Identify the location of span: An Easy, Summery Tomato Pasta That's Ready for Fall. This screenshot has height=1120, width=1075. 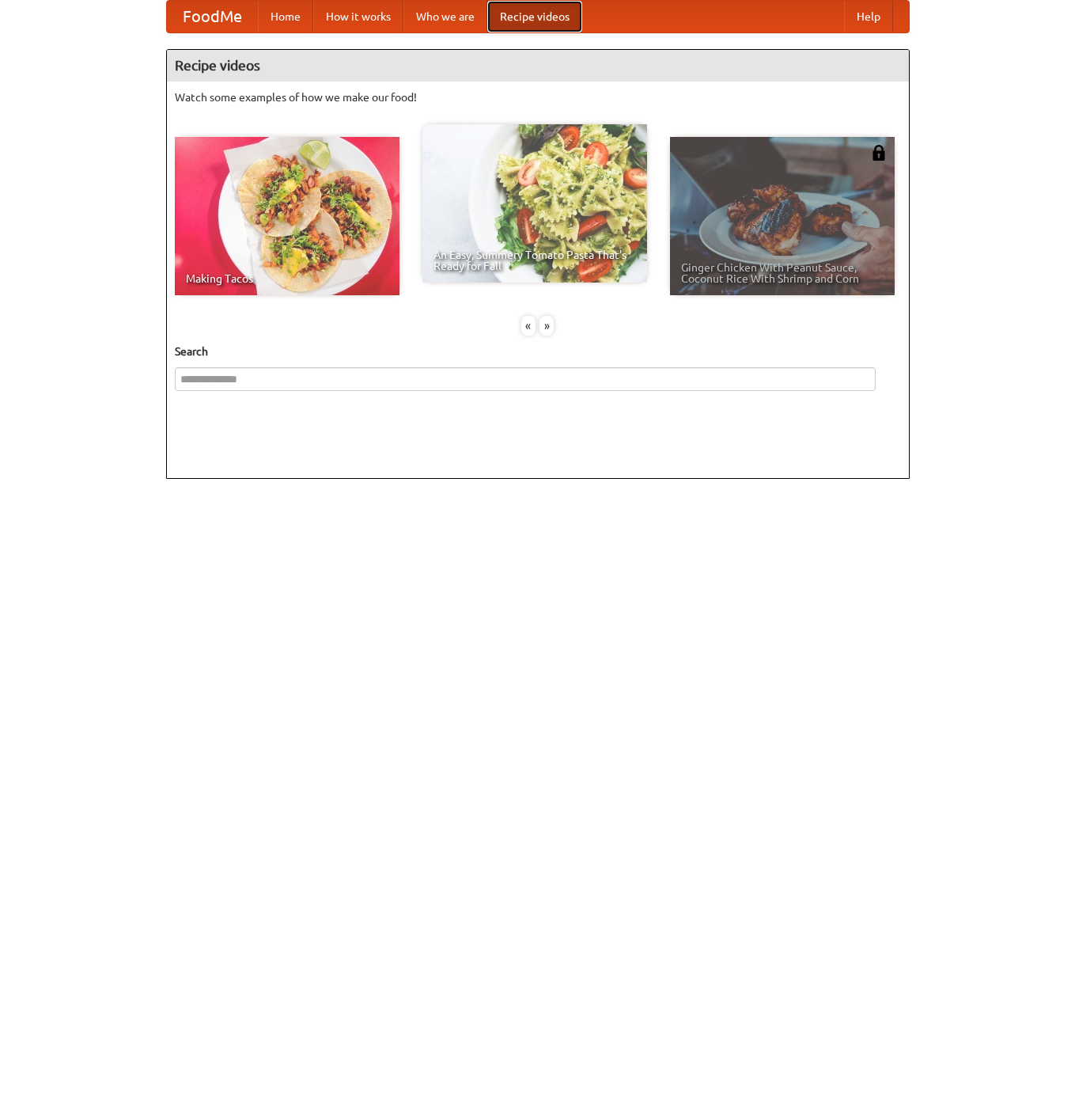
(535, 261).